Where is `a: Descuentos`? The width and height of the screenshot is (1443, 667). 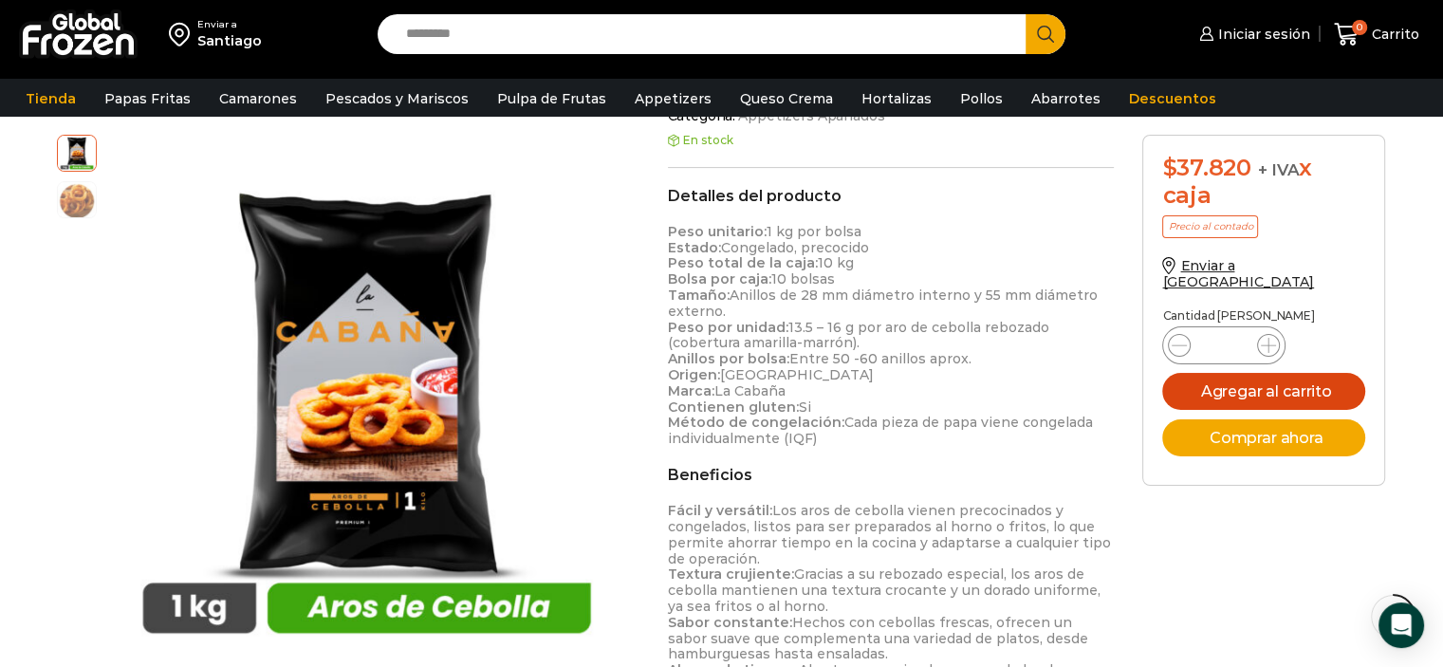 a: Descuentos is located at coordinates (1173, 99).